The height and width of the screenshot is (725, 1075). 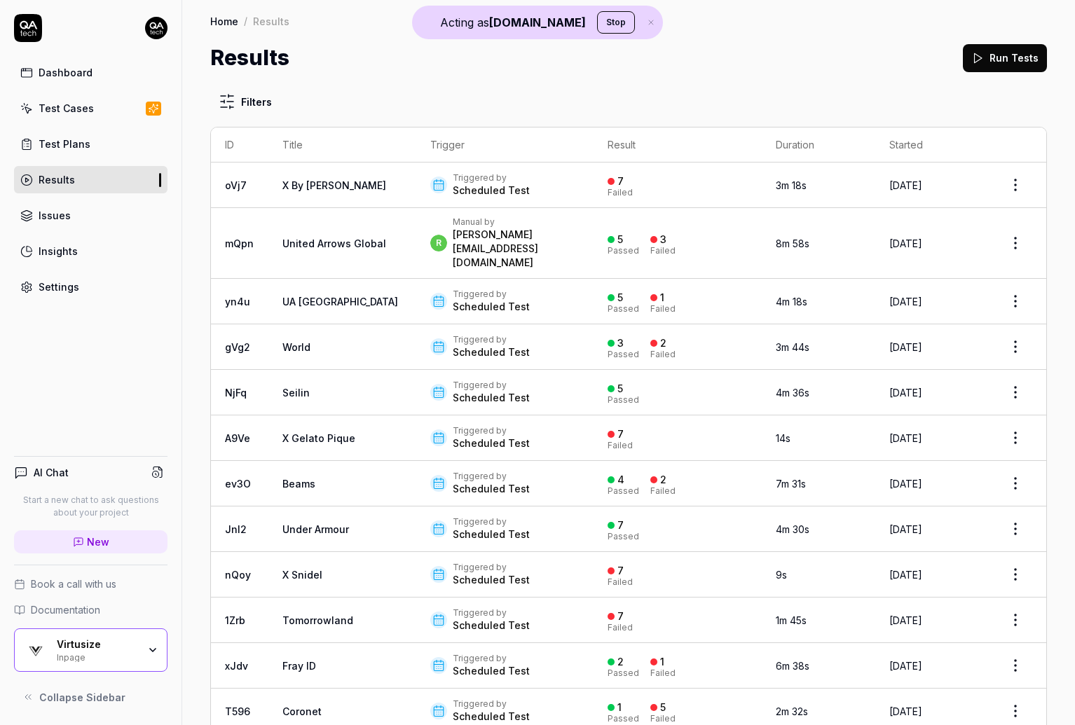 I want to click on a: X Gelato Pique, so click(x=319, y=438).